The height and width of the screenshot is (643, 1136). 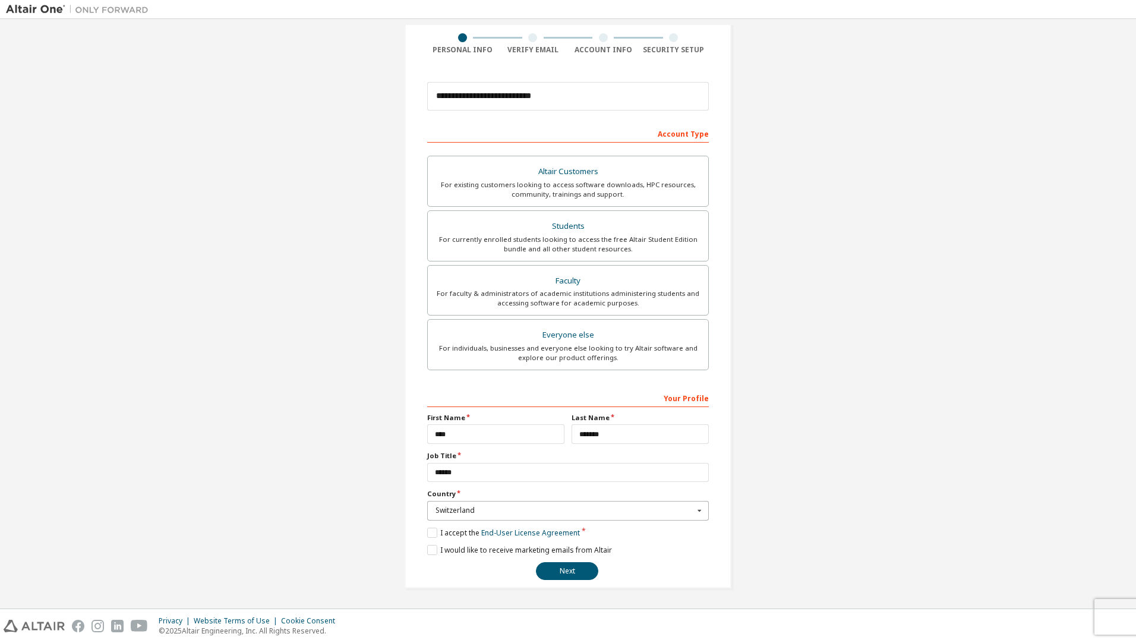 I want to click on label: First Name, so click(x=496, y=418).